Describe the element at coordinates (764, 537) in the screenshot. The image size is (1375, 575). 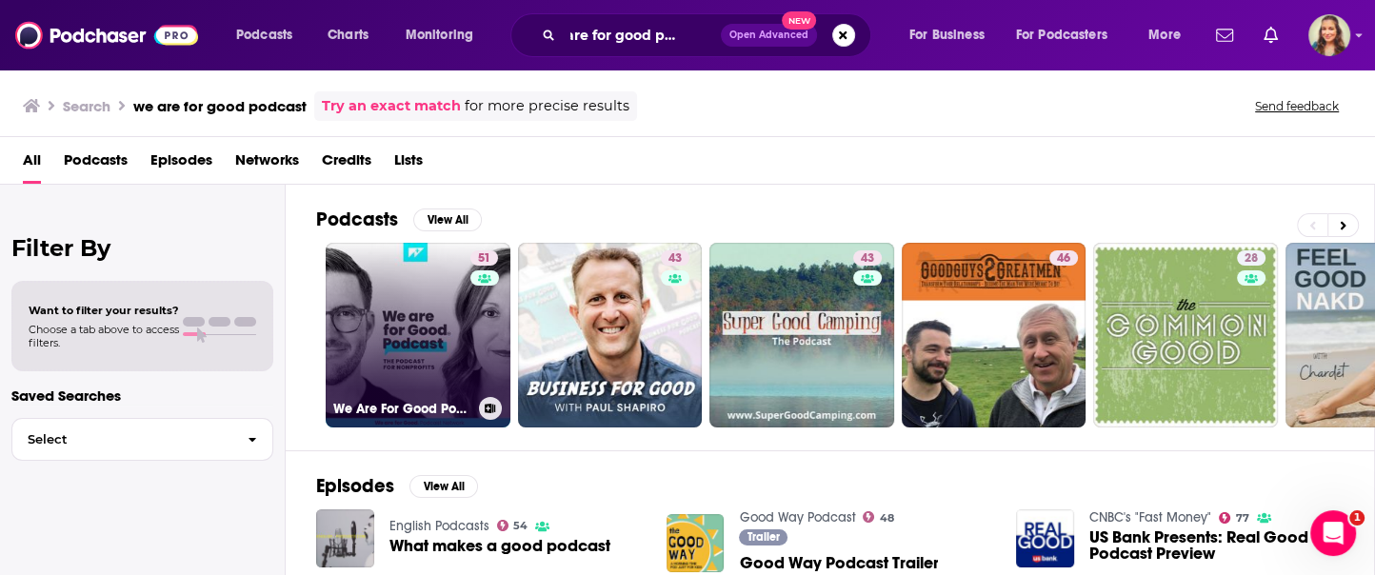
I see `span: Trailer` at that location.